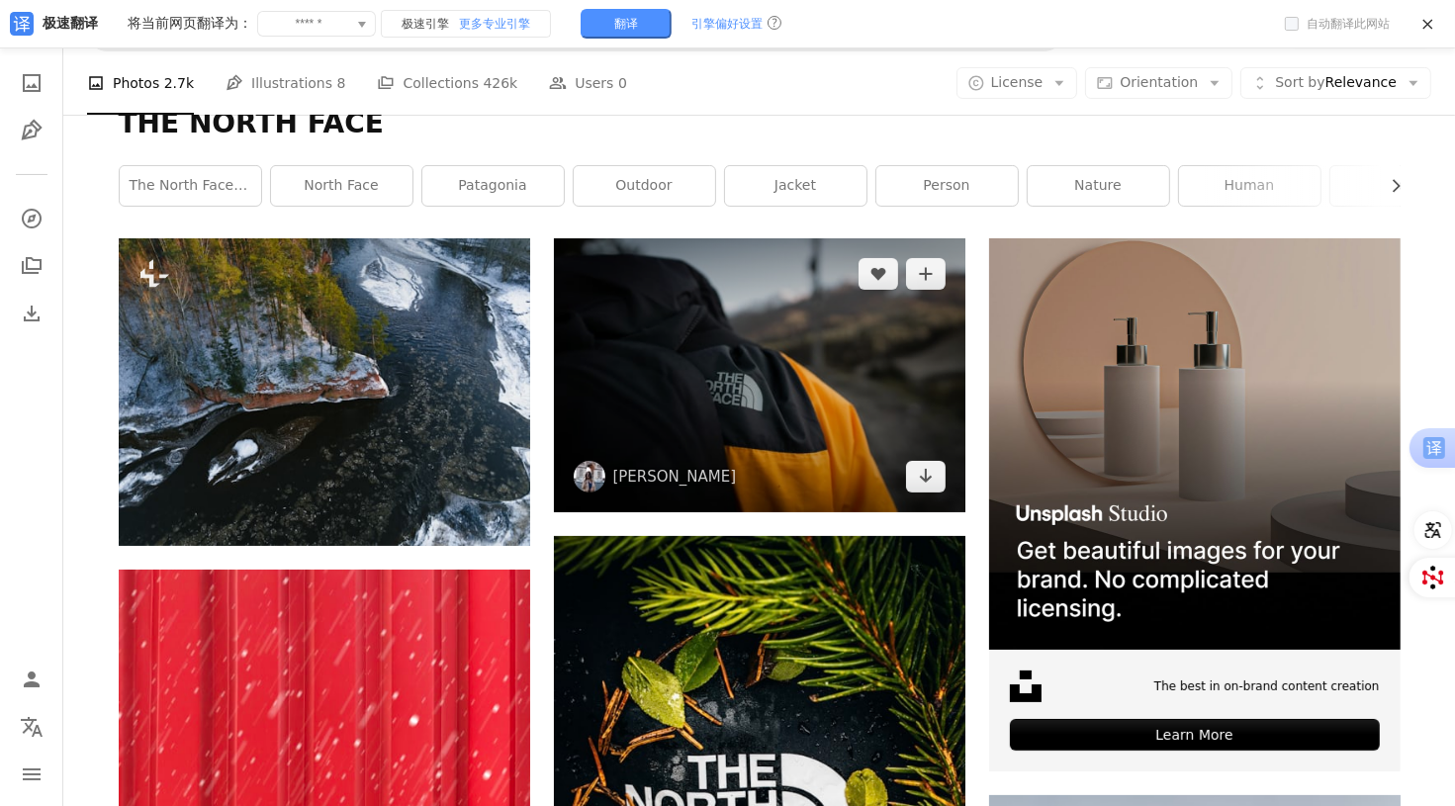 The width and height of the screenshot is (1455, 806). I want to click on a: Illustrations, so click(32, 131).